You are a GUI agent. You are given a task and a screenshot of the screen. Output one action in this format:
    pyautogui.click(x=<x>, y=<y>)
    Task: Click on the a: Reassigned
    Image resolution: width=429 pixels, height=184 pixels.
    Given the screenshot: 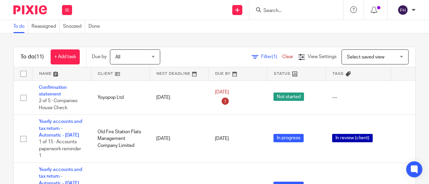 What is the action you would take?
    pyautogui.click(x=46, y=26)
    